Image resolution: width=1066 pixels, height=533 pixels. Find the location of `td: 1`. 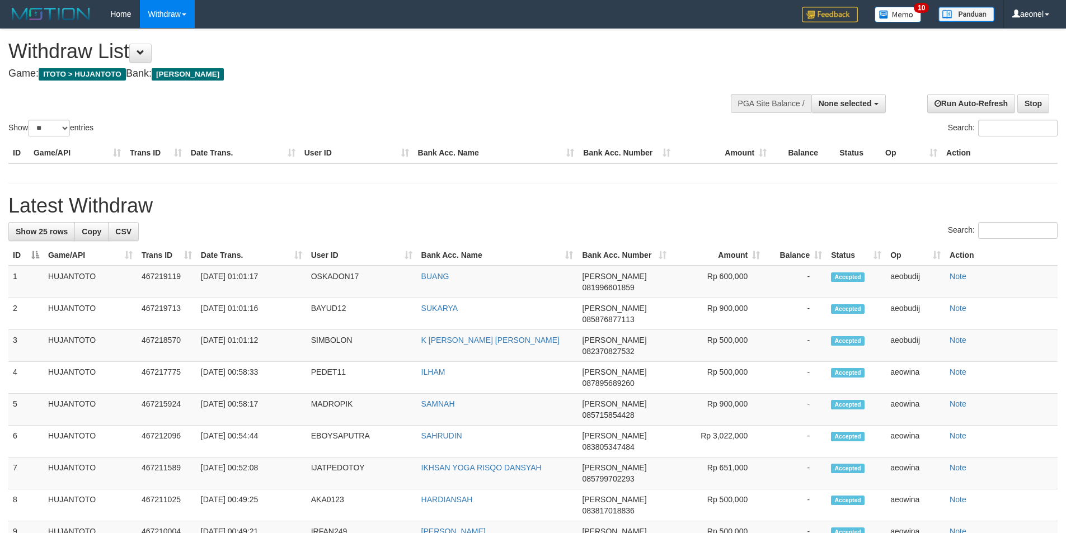

td: 1 is located at coordinates (26, 282).